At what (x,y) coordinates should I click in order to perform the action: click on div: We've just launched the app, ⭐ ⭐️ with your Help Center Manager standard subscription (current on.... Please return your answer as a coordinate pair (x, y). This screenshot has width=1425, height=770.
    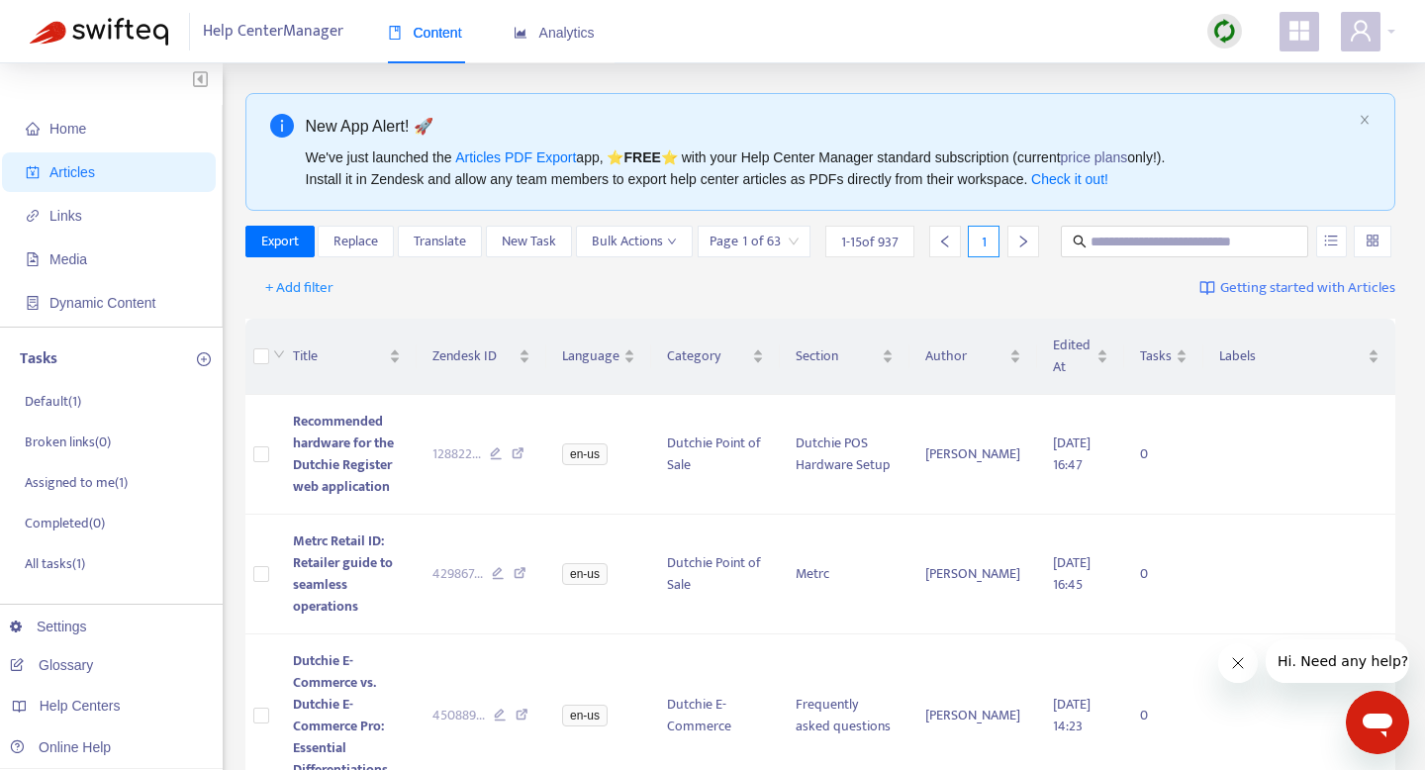
    Looking at the image, I should click on (828, 168).